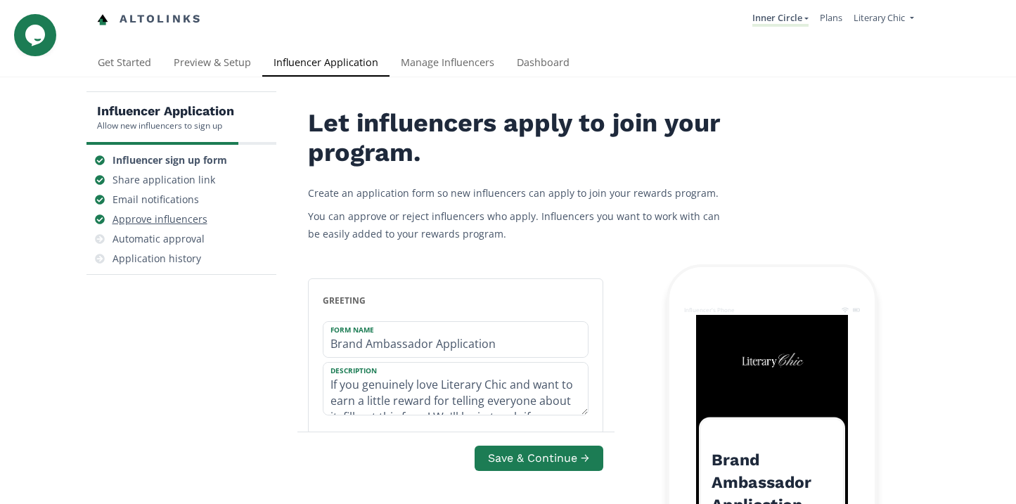 The image size is (1016, 504). What do you see at coordinates (710, 309) in the screenshot?
I see `div: Influencer's Phone` at bounding box center [710, 309].